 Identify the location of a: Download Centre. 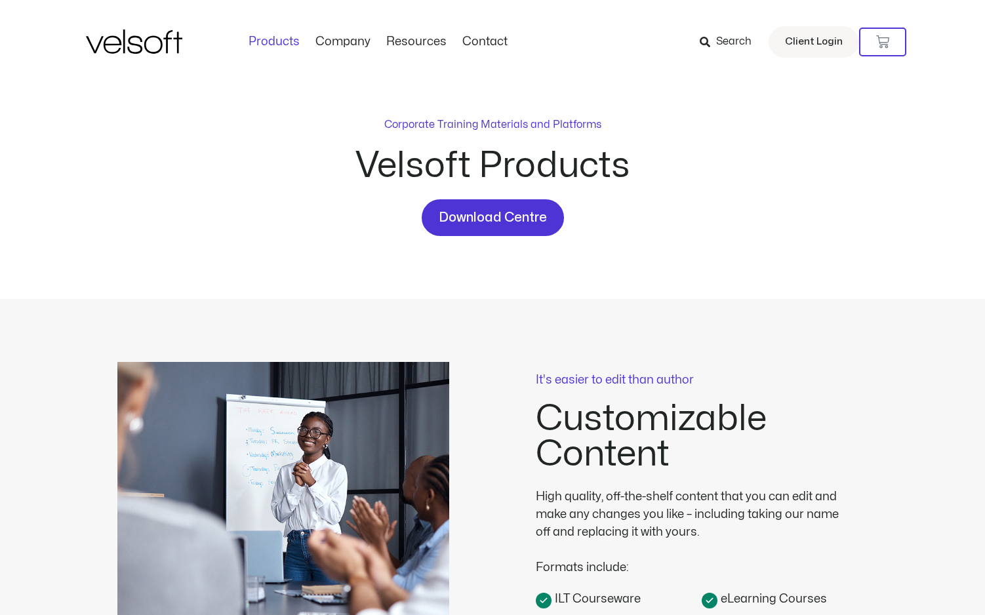
(493, 218).